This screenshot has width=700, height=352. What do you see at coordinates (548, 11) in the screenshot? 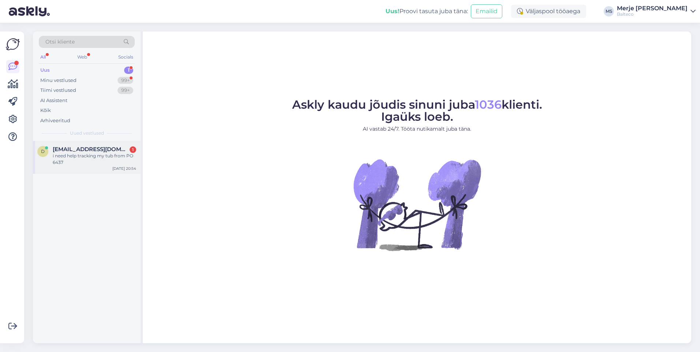
I see `div: Väljaspool tööaega` at bounding box center [548, 11].